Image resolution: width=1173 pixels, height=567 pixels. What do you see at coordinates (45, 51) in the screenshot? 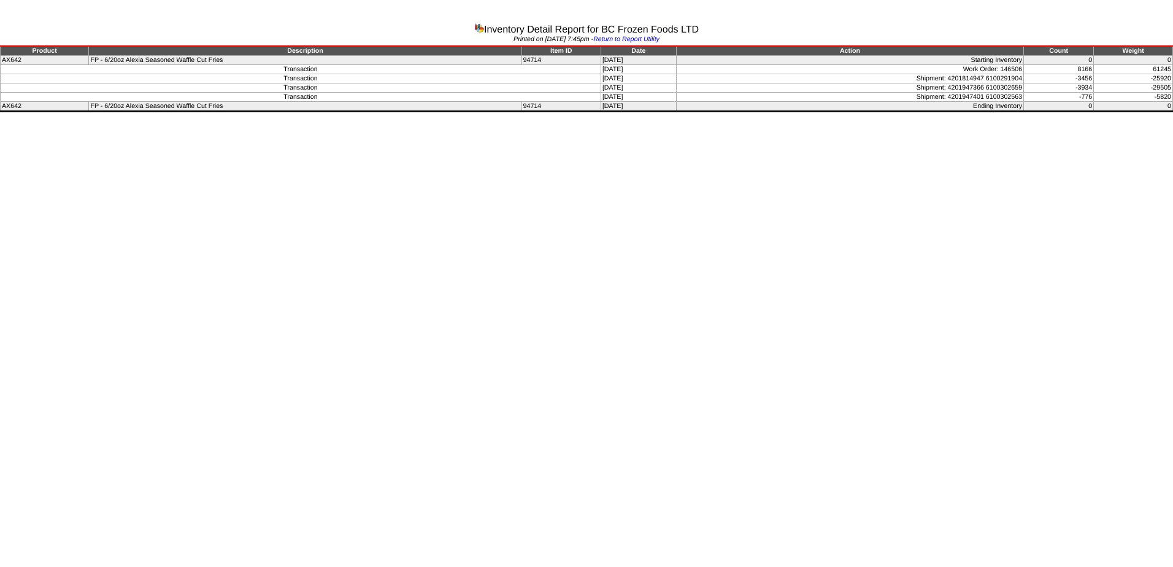
I see `td: Product` at bounding box center [45, 51].